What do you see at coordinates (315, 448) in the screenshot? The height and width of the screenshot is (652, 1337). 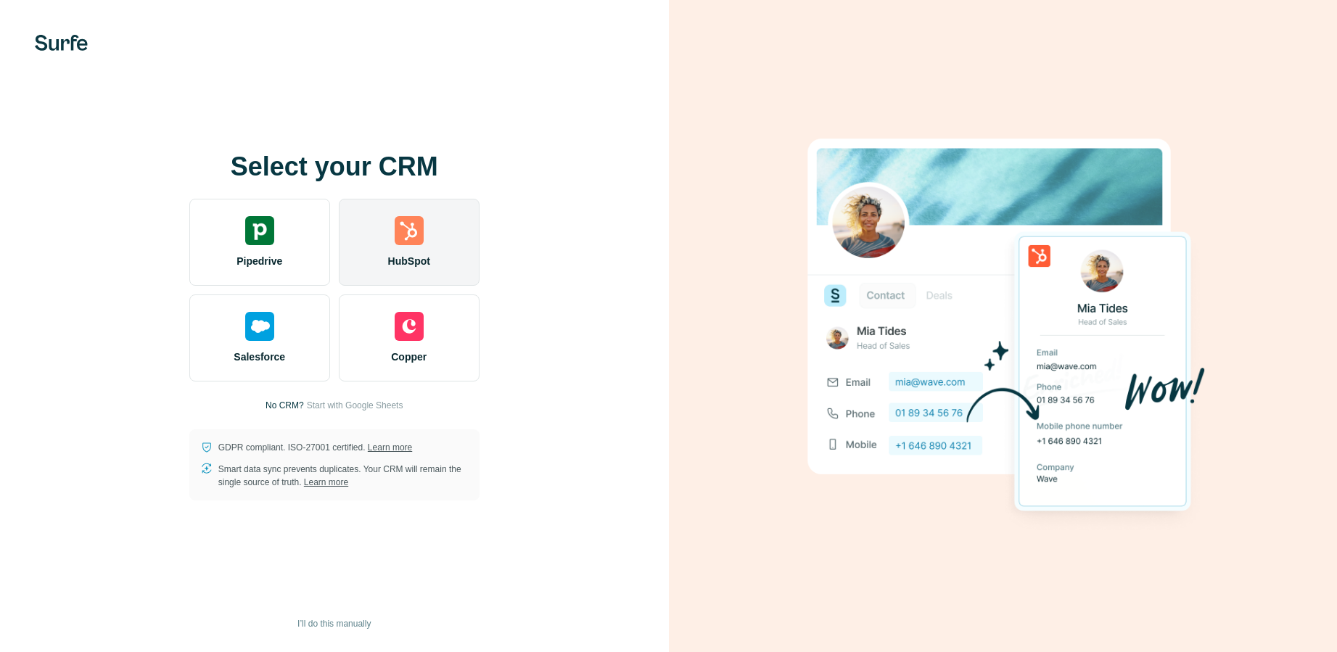 I see `p: GDPR compliant. ISO-27001 certified.` at bounding box center [315, 448].